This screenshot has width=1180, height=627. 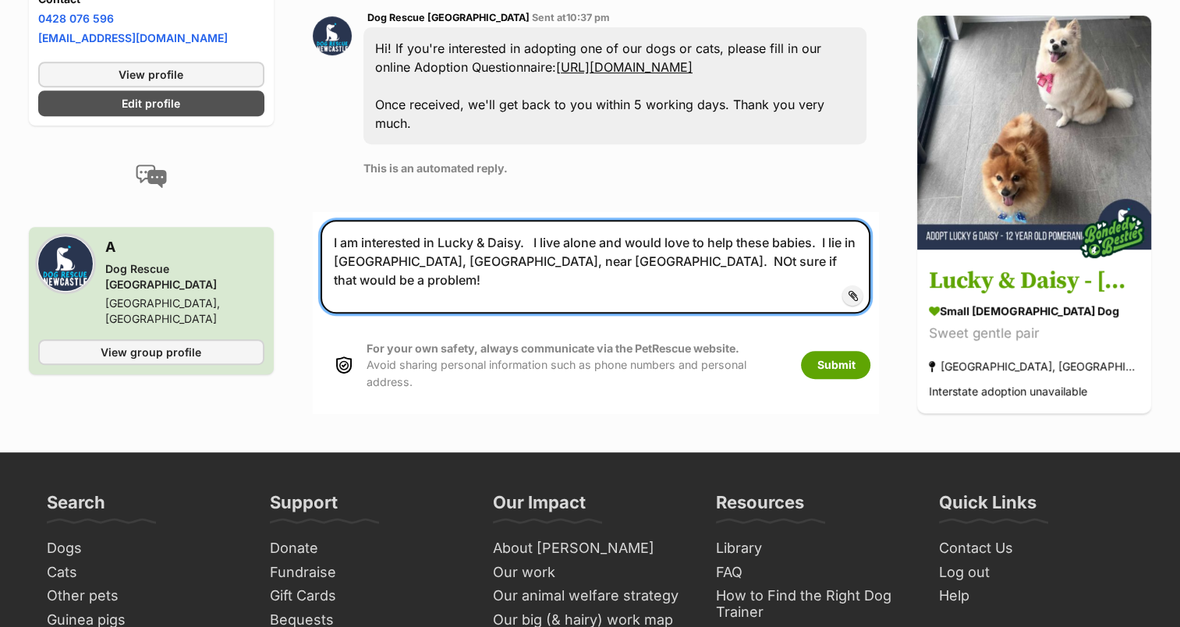 What do you see at coordinates (144, 596) in the screenshot?
I see `a: Other pets` at bounding box center [144, 596].